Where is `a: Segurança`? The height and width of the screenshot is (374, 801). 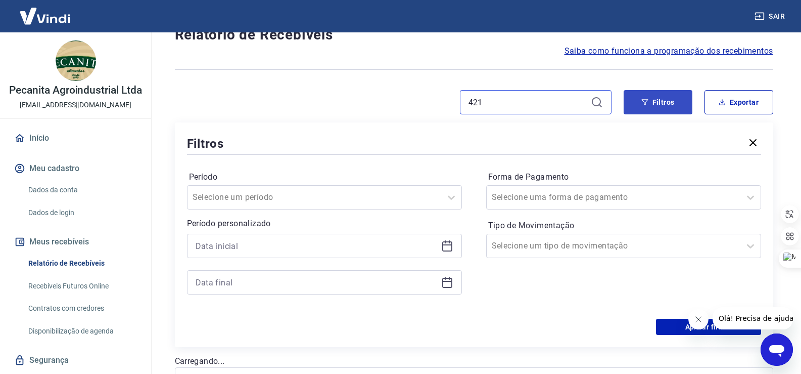
a: Segurança is located at coordinates (75, 360).